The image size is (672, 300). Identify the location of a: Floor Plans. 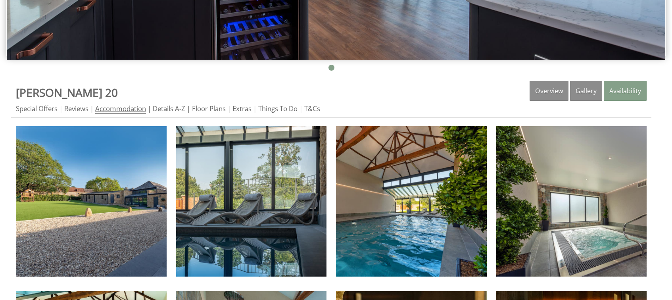
(209, 108).